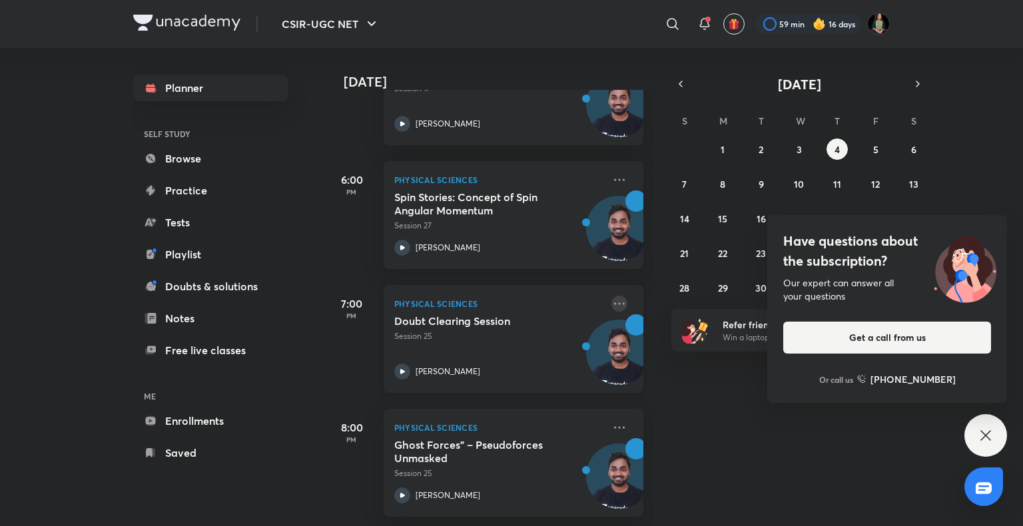 This screenshot has height=526, width=1023. What do you see at coordinates (499, 226) in the screenshot?
I see `p: Session 27` at bounding box center [499, 226].